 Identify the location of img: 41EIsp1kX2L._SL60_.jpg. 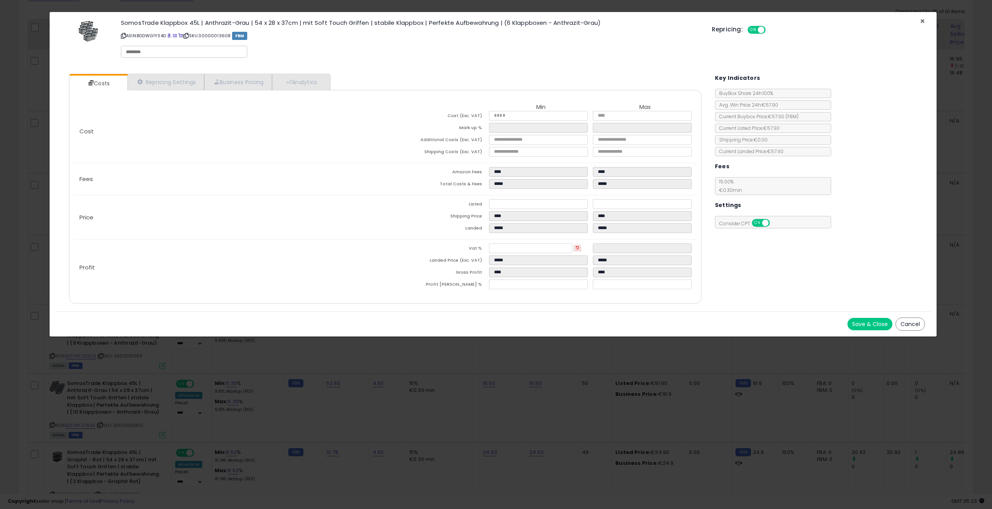
(88, 31).